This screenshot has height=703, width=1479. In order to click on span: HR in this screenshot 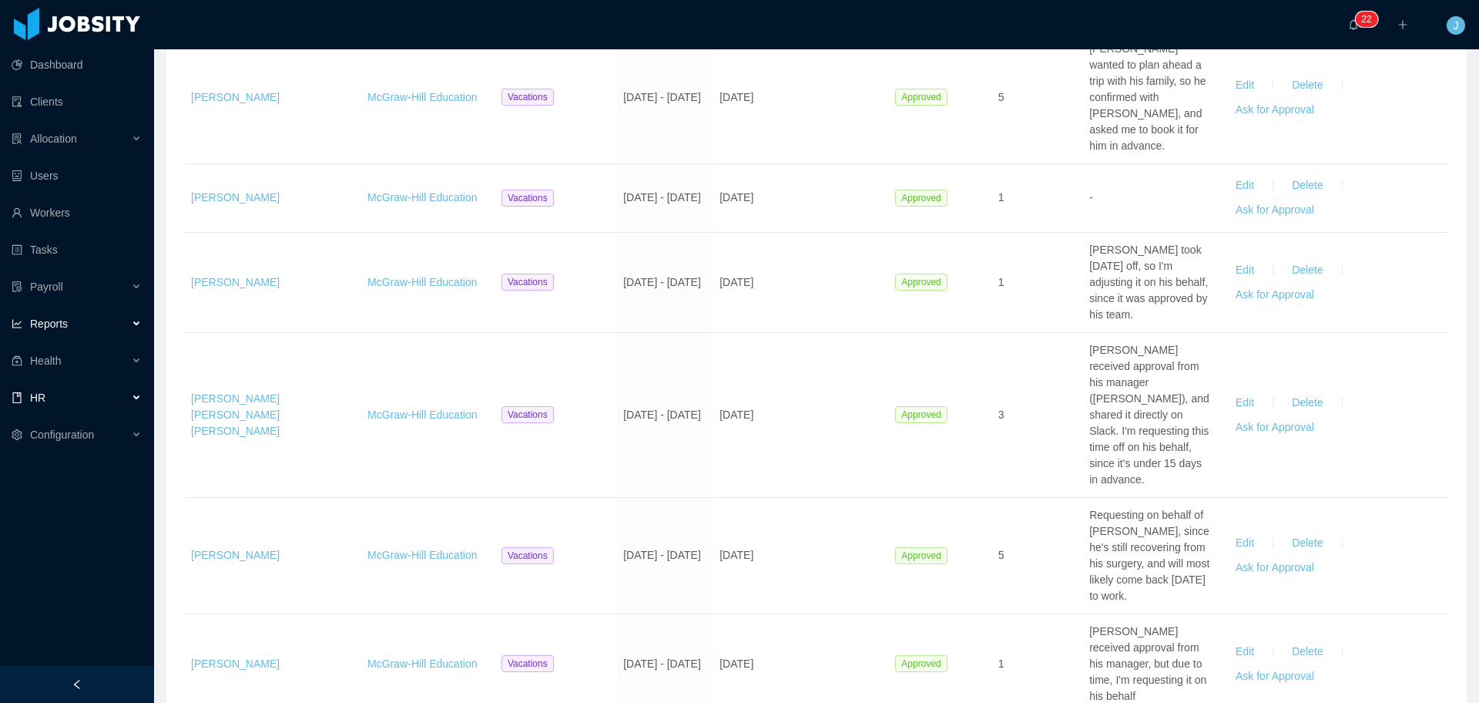, I will do `click(38, 398)`.